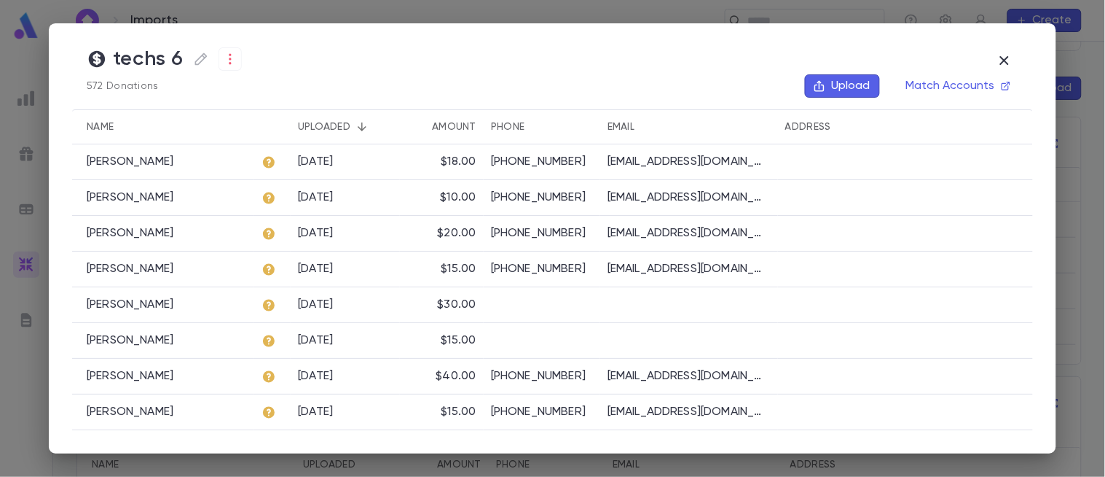 This screenshot has height=477, width=1105. I want to click on div: $40.00, so click(456, 376).